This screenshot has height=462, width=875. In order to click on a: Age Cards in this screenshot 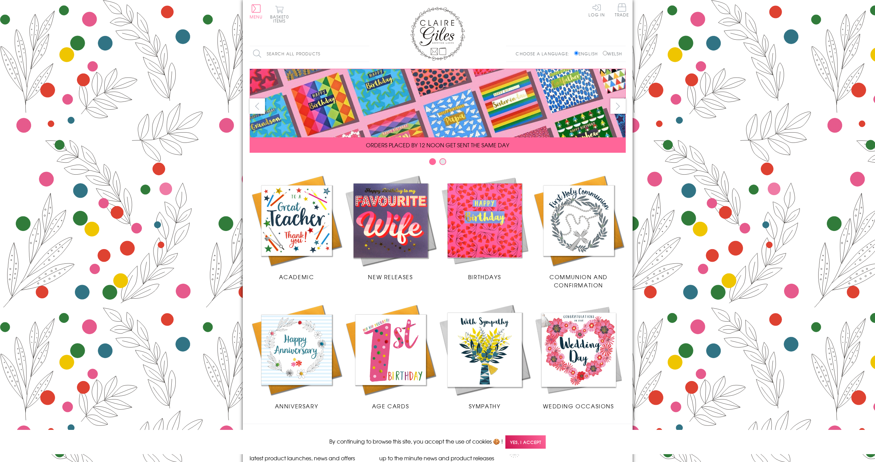, I will do `click(390, 357)`.